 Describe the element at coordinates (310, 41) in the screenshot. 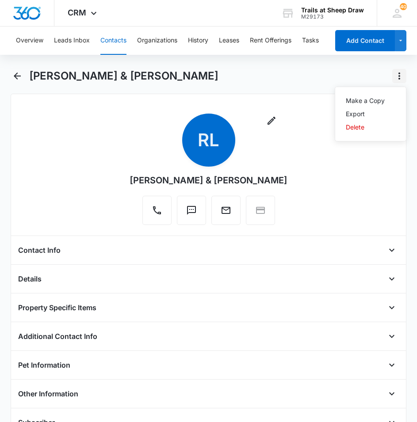

I see `button: Tasks` at that location.